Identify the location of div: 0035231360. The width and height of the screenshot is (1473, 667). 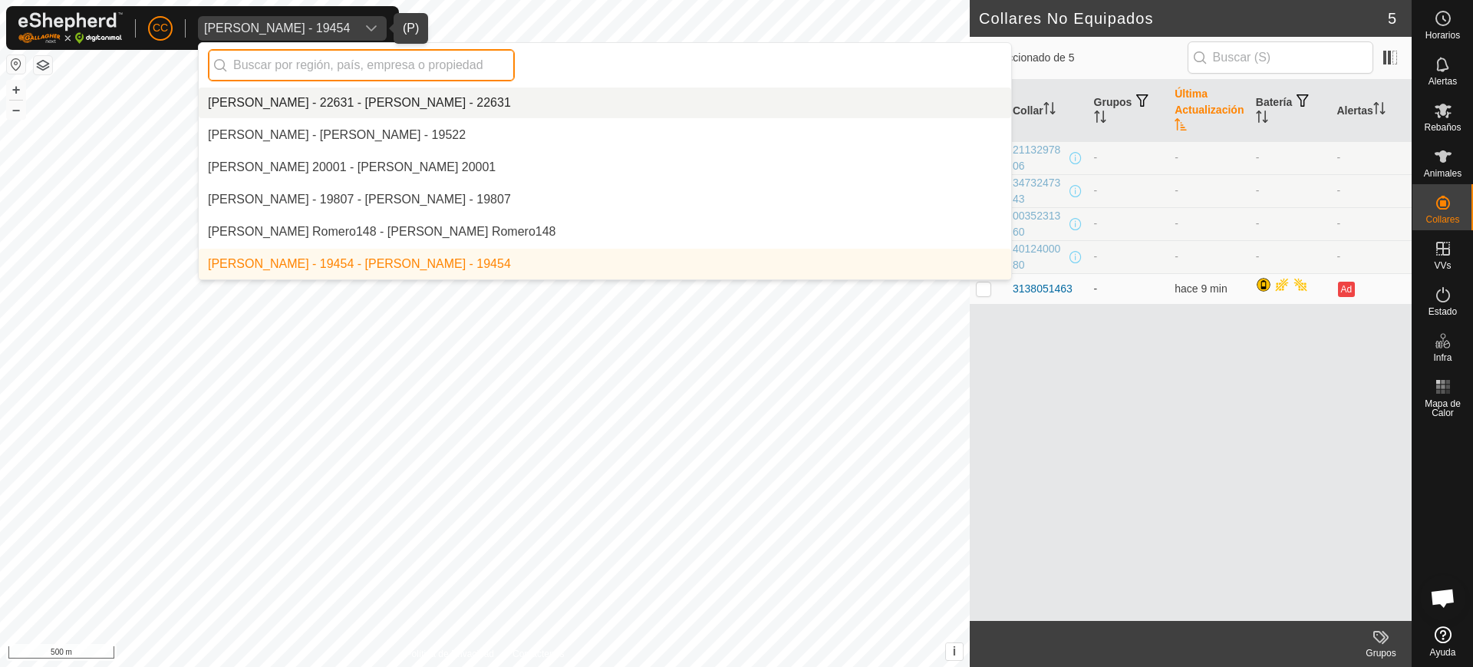
(1040, 224).